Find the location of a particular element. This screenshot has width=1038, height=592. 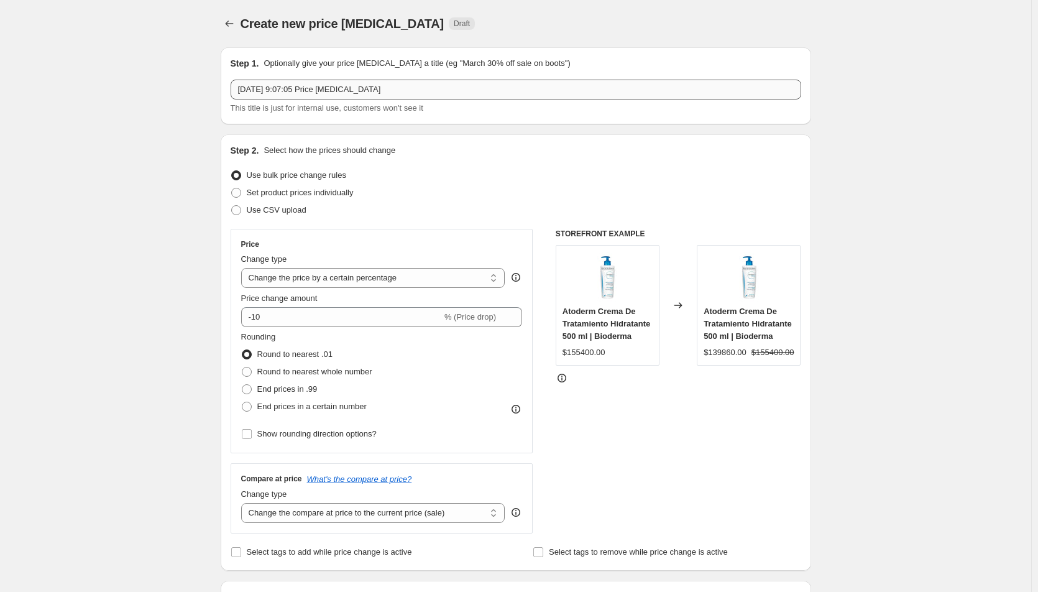

h3: Compare at price is located at coordinates (272, 479).